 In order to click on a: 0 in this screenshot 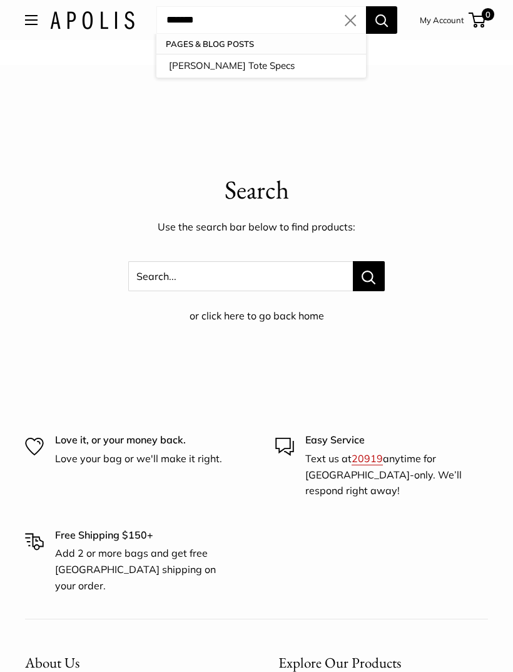, I will do `click(478, 20)`.